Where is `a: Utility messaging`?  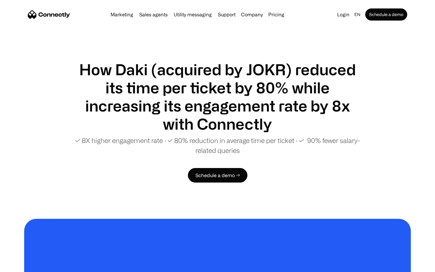
a: Utility messaging is located at coordinates (193, 14).